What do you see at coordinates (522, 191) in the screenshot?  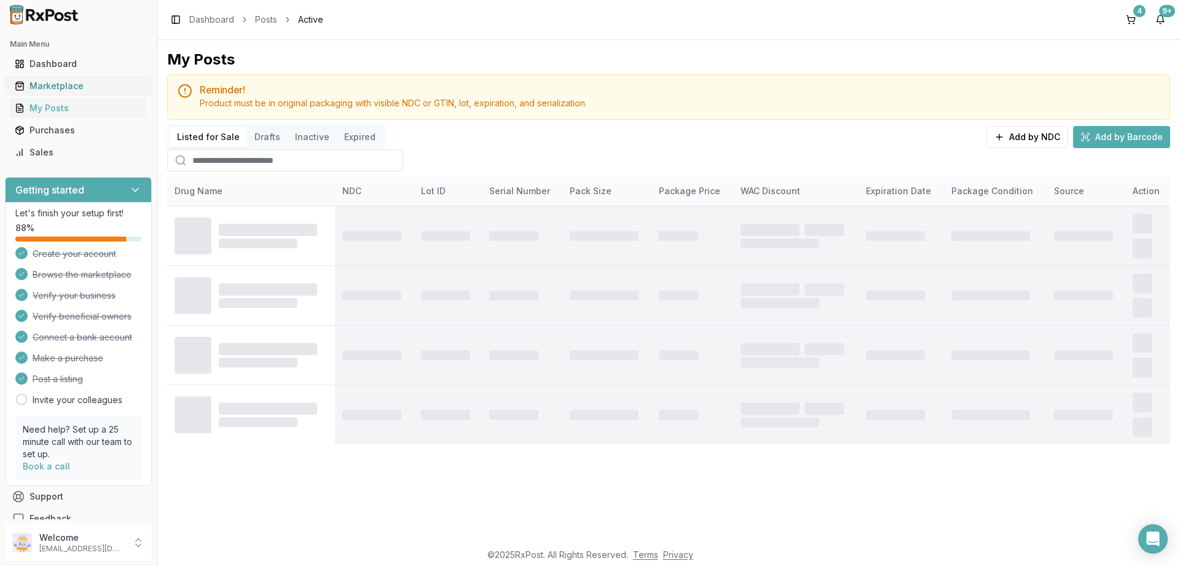 I see `th: Serial Number` at bounding box center [522, 191].